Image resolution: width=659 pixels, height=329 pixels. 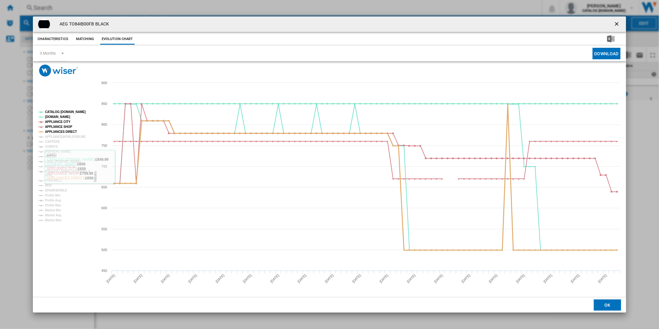 I want to click on ng-md-icon: getI18NText('BUTTONS.CLOSE_DIALOG'), so click(x=618, y=25).